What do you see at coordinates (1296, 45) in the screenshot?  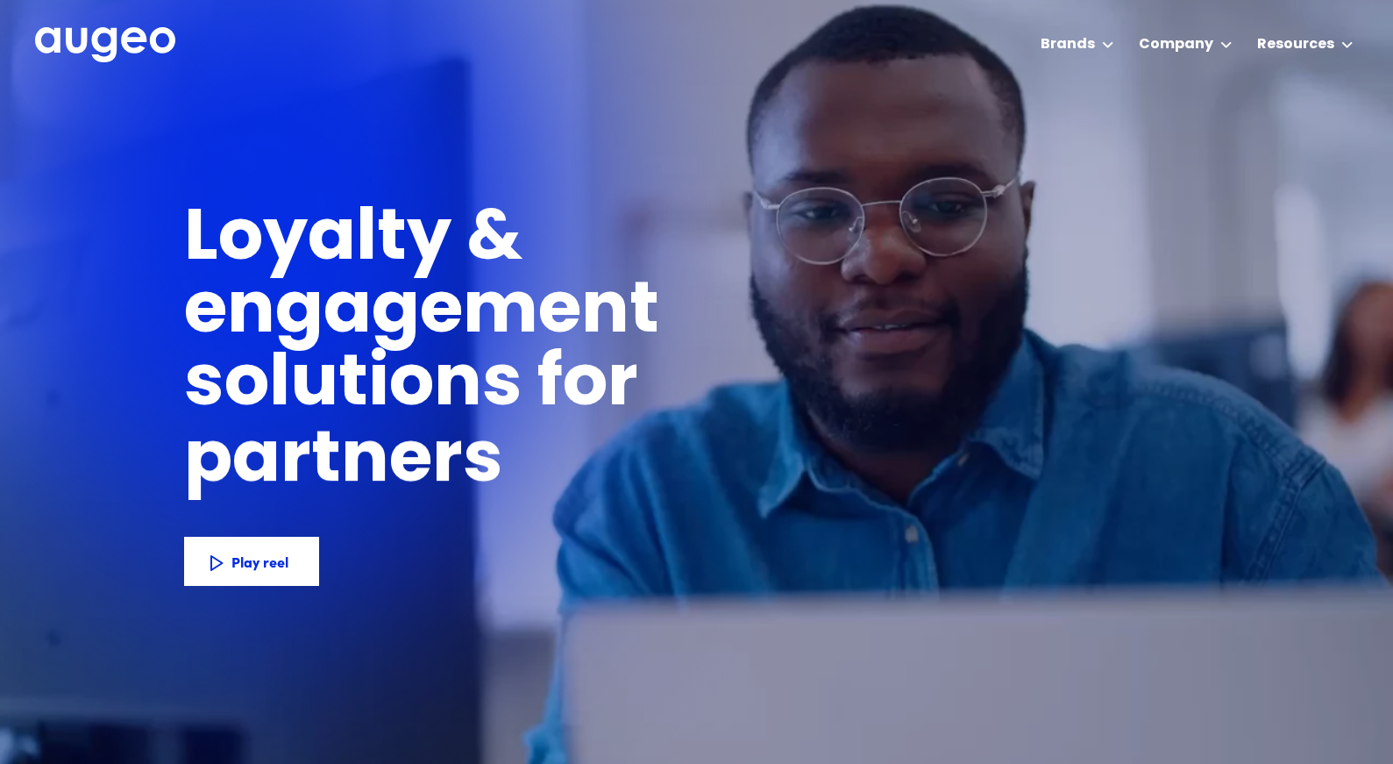 I see `div: Resources` at bounding box center [1296, 45].